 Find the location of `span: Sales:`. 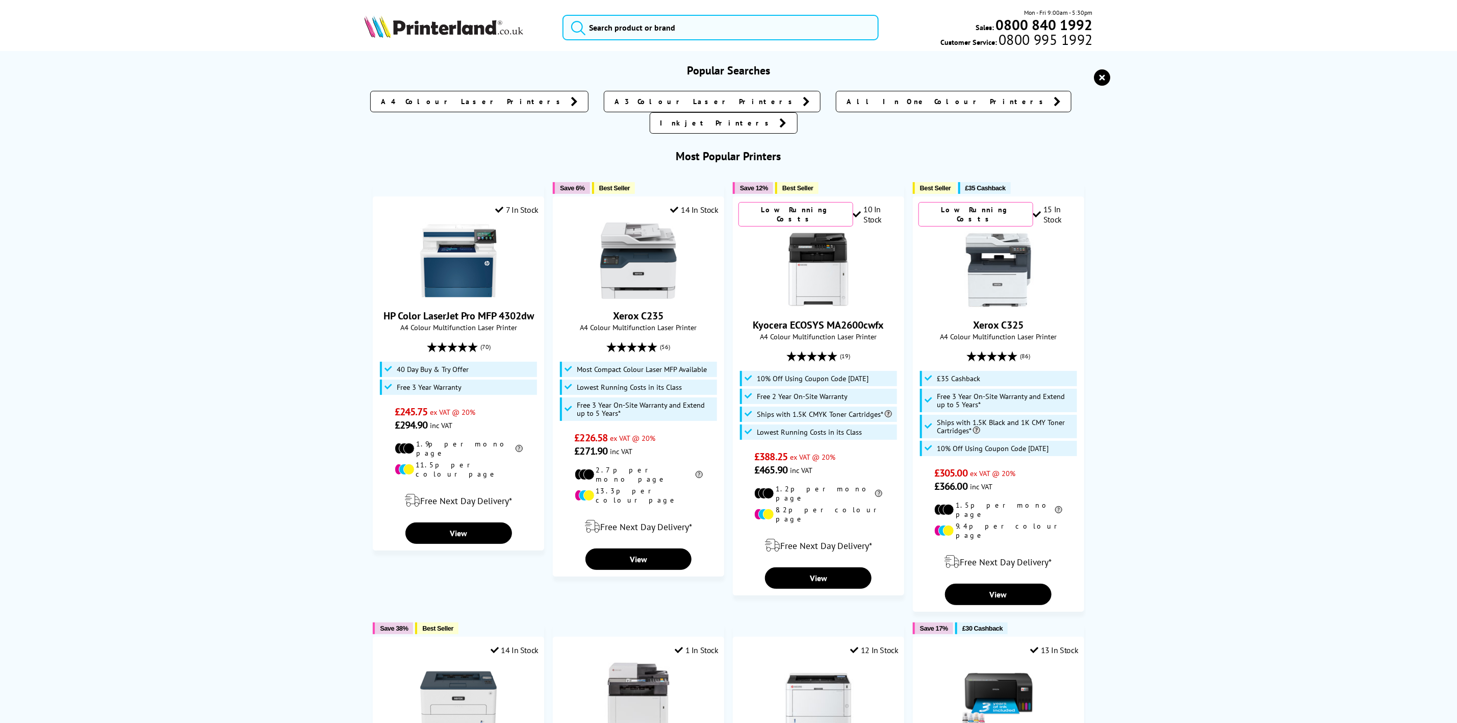

span: Sales: is located at coordinates (986, 27).